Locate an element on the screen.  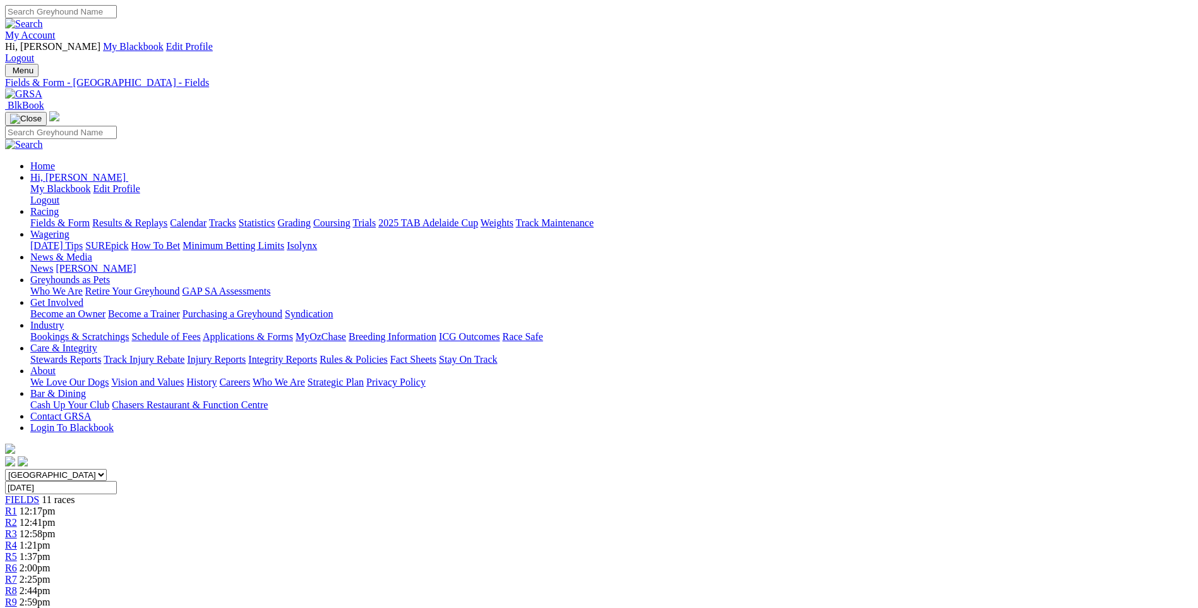
a: Home is located at coordinates (42, 165).